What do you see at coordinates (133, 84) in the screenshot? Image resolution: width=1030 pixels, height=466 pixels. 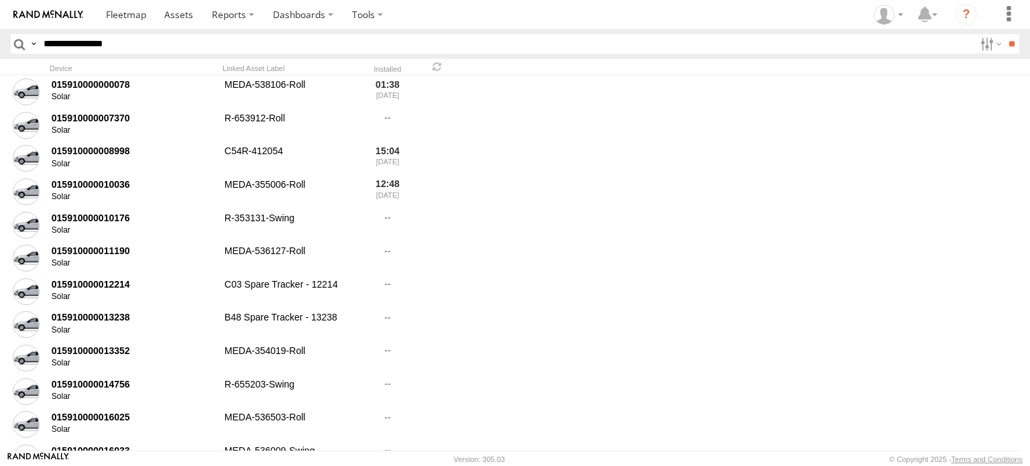 I see `div: 015910000000078` at bounding box center [133, 84].